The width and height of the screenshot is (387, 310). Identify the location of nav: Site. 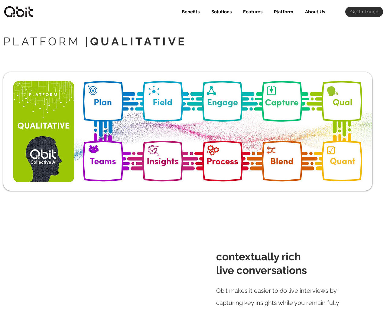
(252, 12).